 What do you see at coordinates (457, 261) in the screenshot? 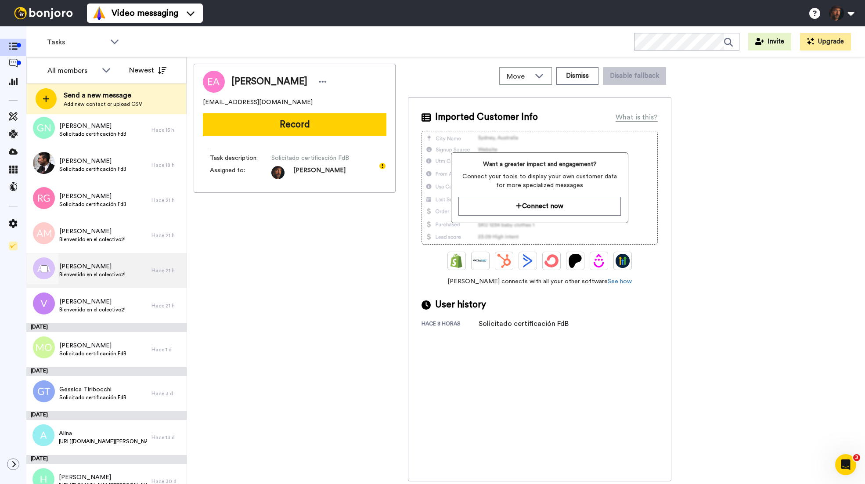
I see `img: Shopify` at bounding box center [457, 261].